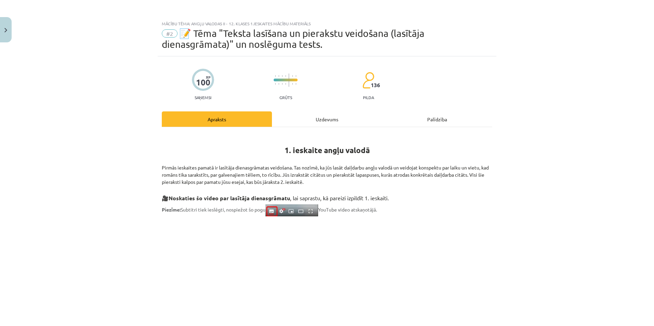 Image resolution: width=654 pixels, height=326 pixels. What do you see at coordinates (203, 97) in the screenshot?
I see `p: Saņemsi` at bounding box center [203, 97].